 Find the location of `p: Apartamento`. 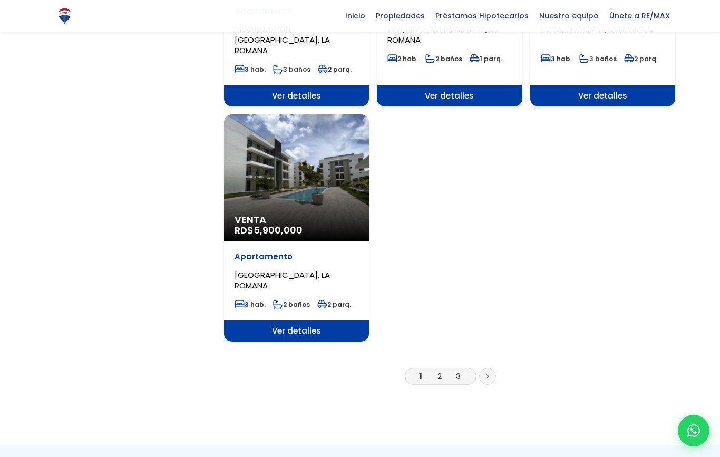

p: Apartamento is located at coordinates (296, 257).